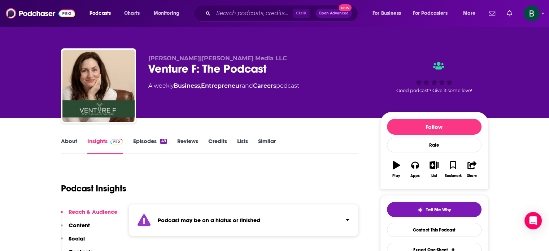 This screenshot has width=549, height=251. I want to click on div: Apps, so click(415, 176).